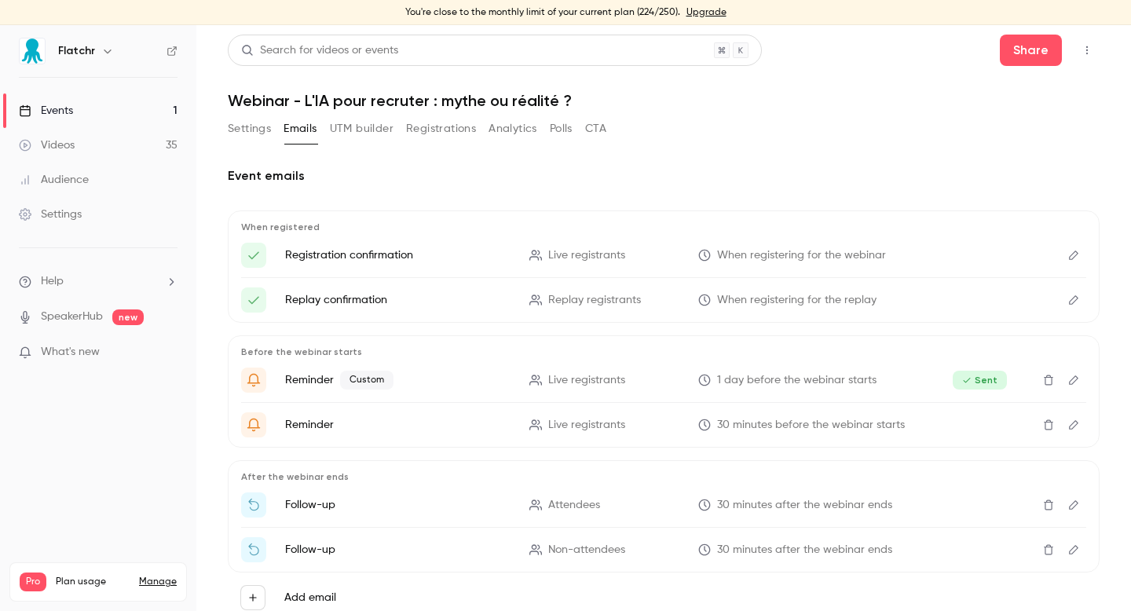 This screenshot has height=611, width=1131. Describe the element at coordinates (801, 255) in the screenshot. I see `span: When registering for the webinar` at that location.